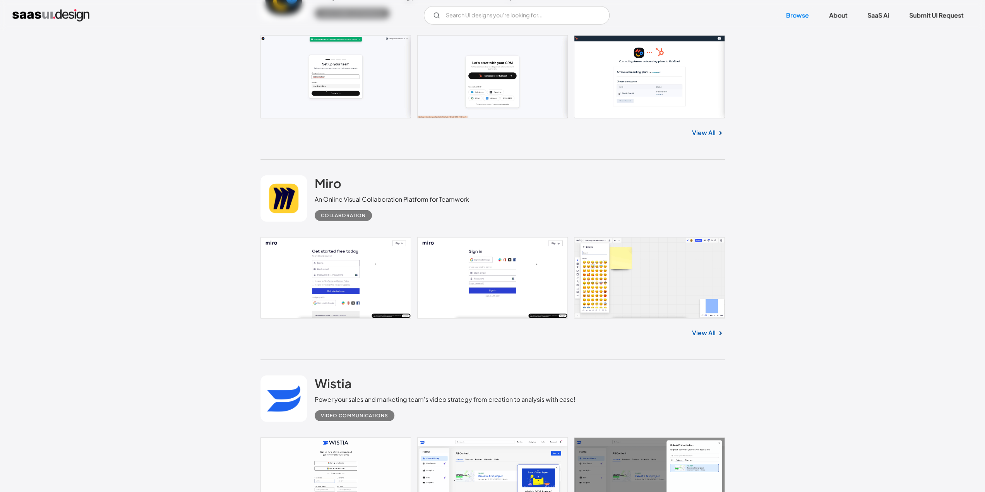 The height and width of the screenshot is (492, 985). What do you see at coordinates (838, 15) in the screenshot?
I see `a: About` at bounding box center [838, 15].